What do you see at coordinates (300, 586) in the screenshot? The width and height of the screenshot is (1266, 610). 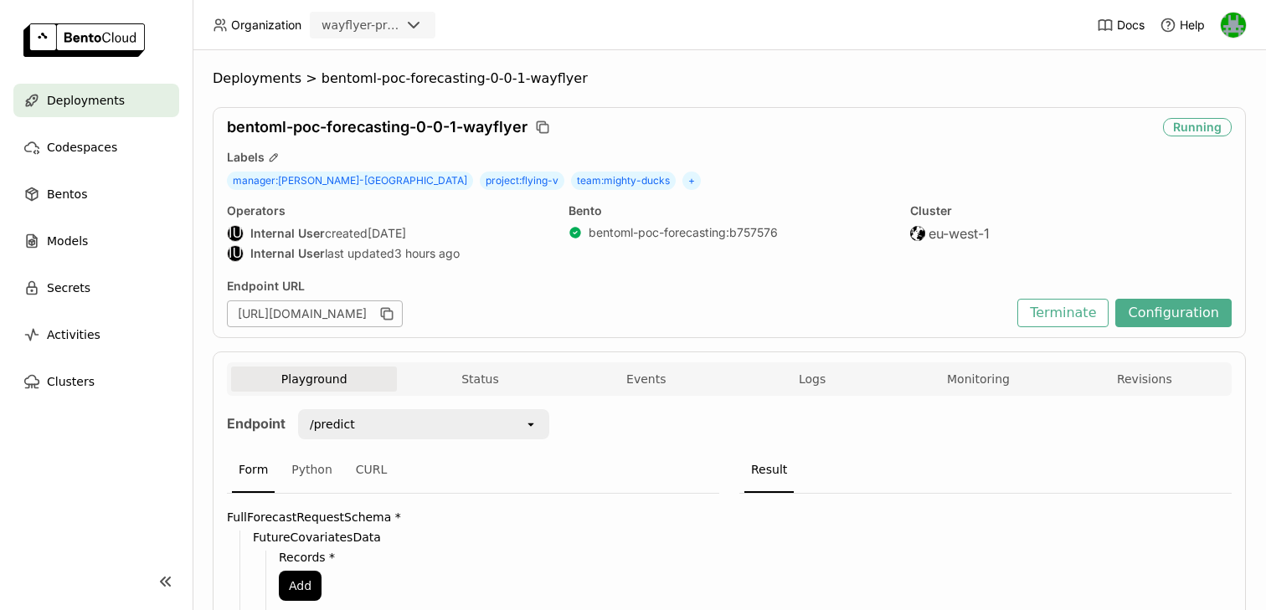 I see `button: Add` at bounding box center [300, 586].